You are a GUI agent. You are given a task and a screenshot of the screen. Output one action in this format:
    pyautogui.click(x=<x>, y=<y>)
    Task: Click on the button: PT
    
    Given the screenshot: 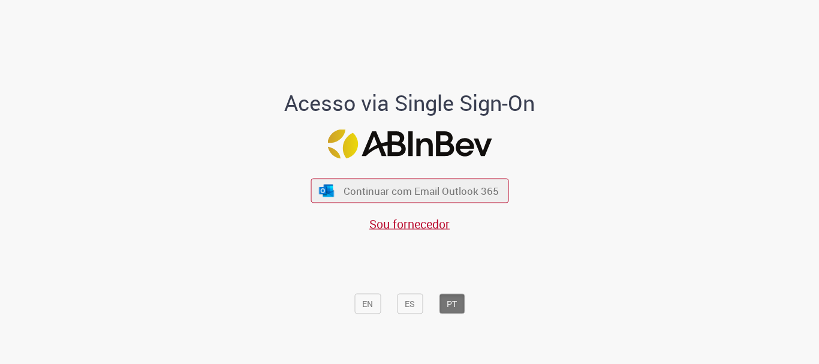 What is the action you would take?
    pyautogui.click(x=451, y=304)
    